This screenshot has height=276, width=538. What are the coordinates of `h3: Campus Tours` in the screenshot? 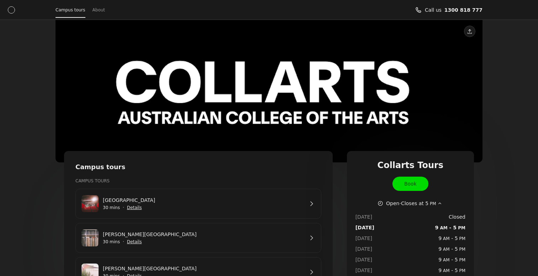 It's located at (198, 181).